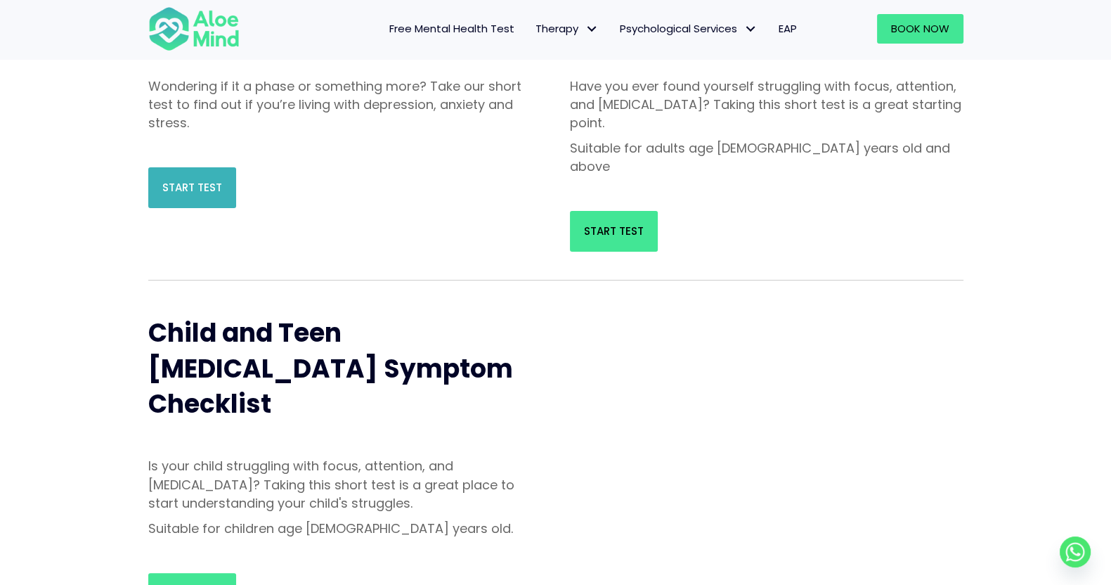  Describe the element at coordinates (567, 29) in the screenshot. I see `a: TherapyTherapy: submenu` at that location.